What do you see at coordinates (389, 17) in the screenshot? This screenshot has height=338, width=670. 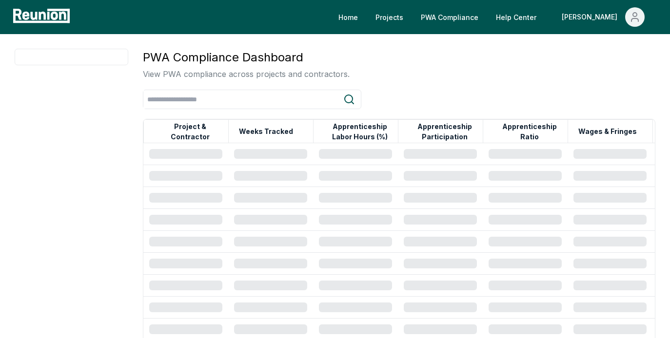 I see `a: Projects` at bounding box center [389, 17].